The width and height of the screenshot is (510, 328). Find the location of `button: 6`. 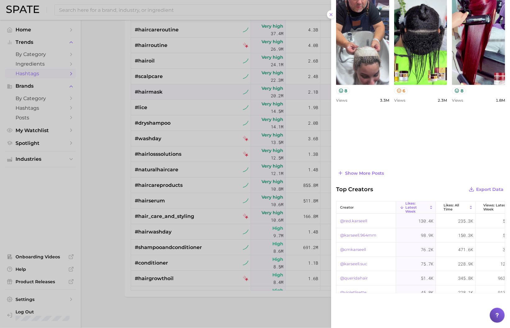

button: 6 is located at coordinates (401, 91).